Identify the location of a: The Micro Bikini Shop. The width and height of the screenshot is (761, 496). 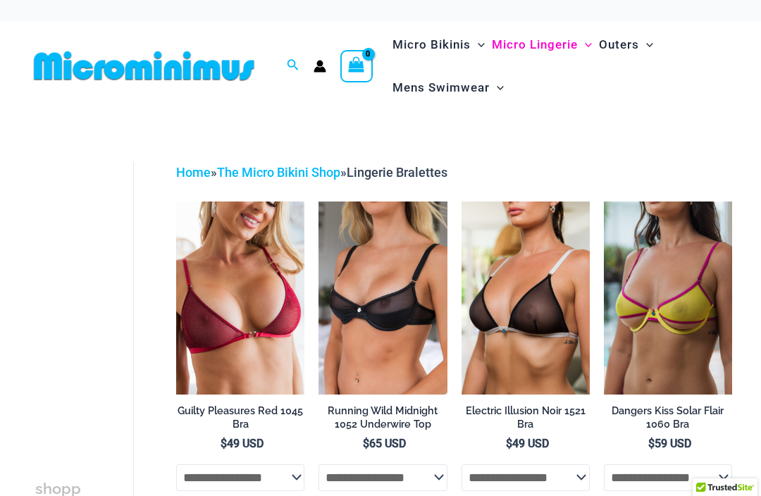
(278, 172).